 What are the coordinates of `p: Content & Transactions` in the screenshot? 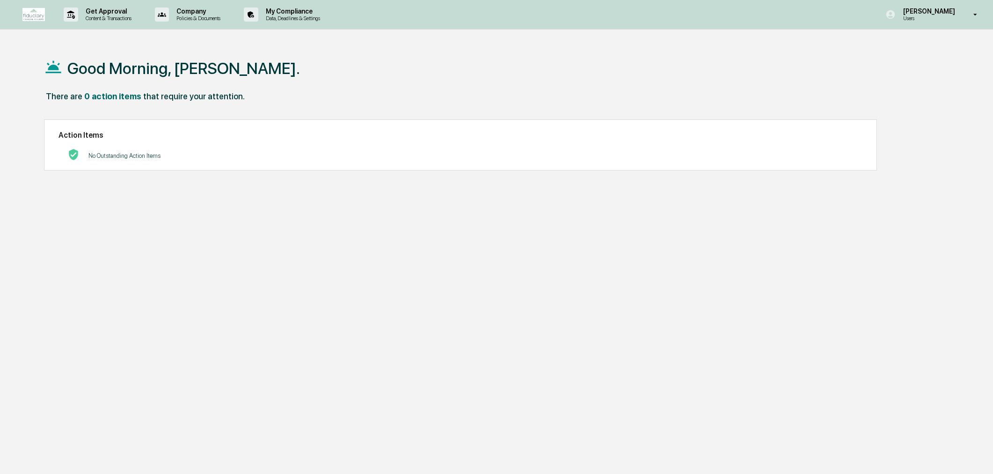 It's located at (107, 18).